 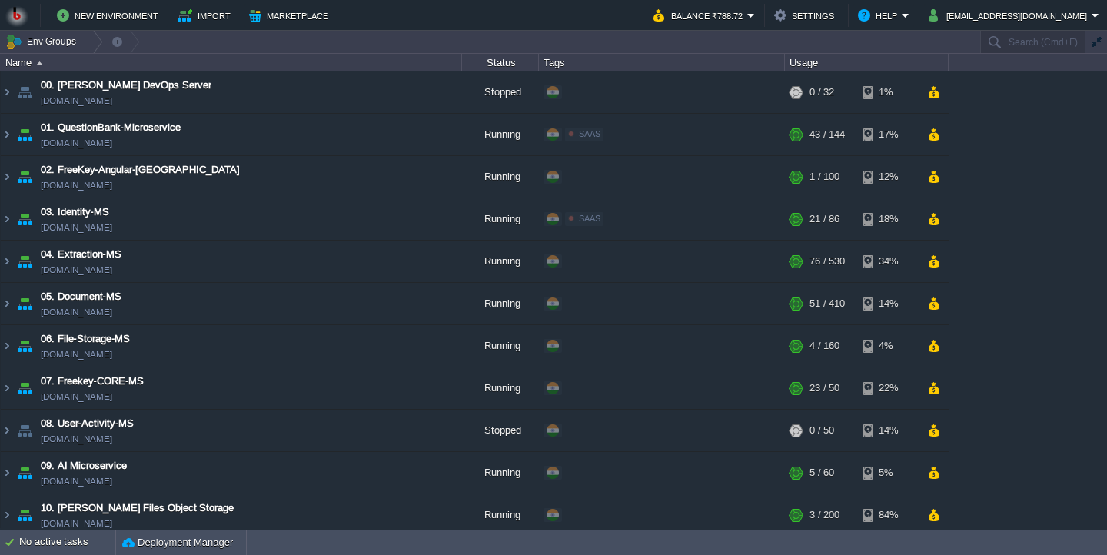 I want to click on span: 06. File-Storage-MS, so click(x=85, y=339).